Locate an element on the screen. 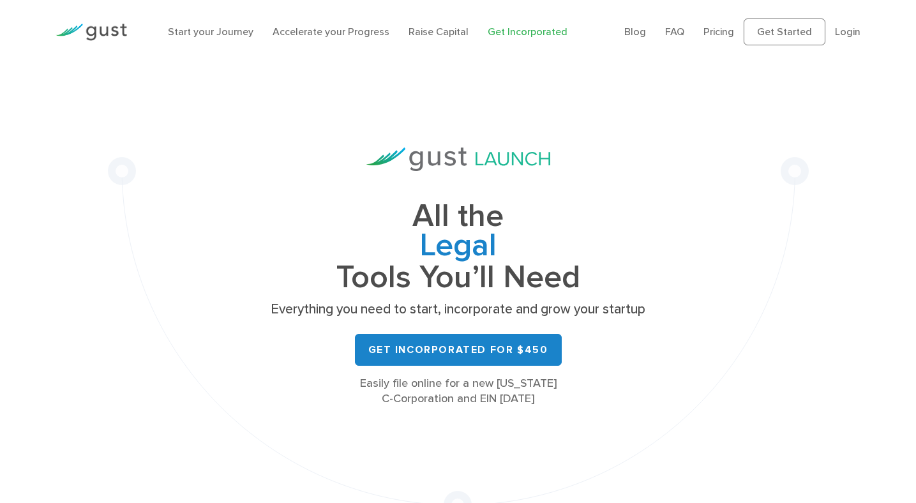 The width and height of the screenshot is (916, 503). a: Pricing is located at coordinates (719, 31).